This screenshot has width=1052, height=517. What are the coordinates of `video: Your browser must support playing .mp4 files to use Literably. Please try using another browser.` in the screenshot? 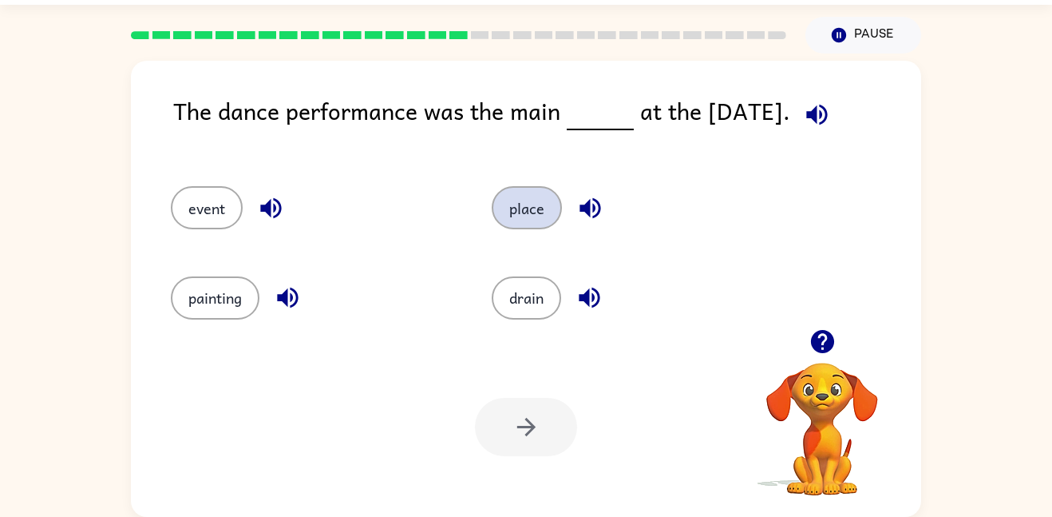 It's located at (822, 418).